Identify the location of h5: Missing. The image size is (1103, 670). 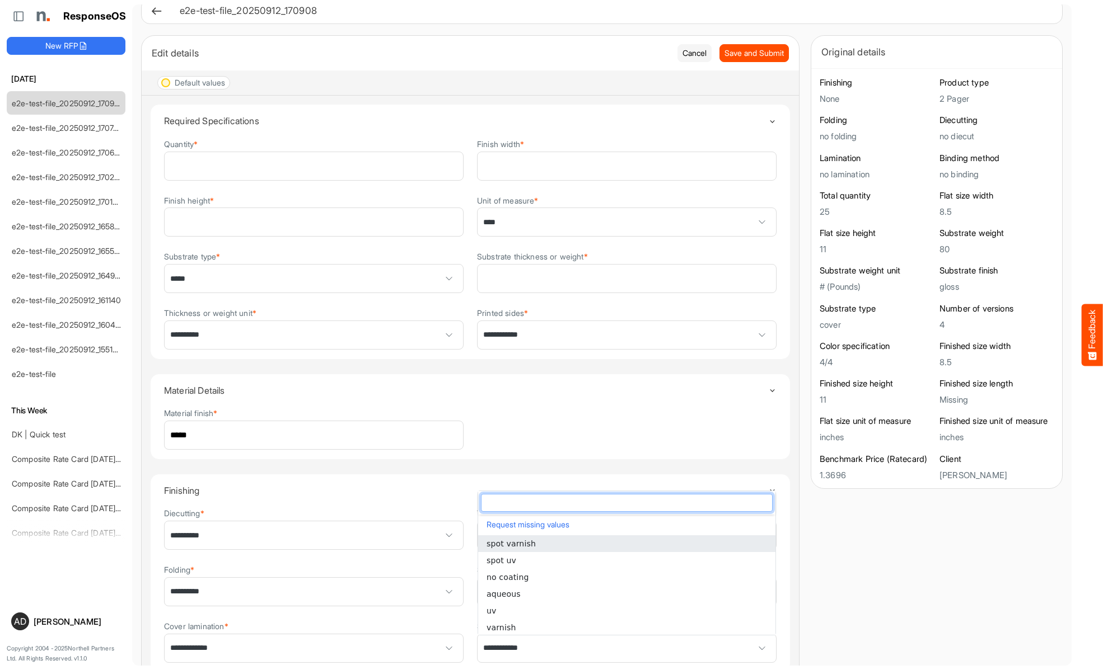
(996, 400).